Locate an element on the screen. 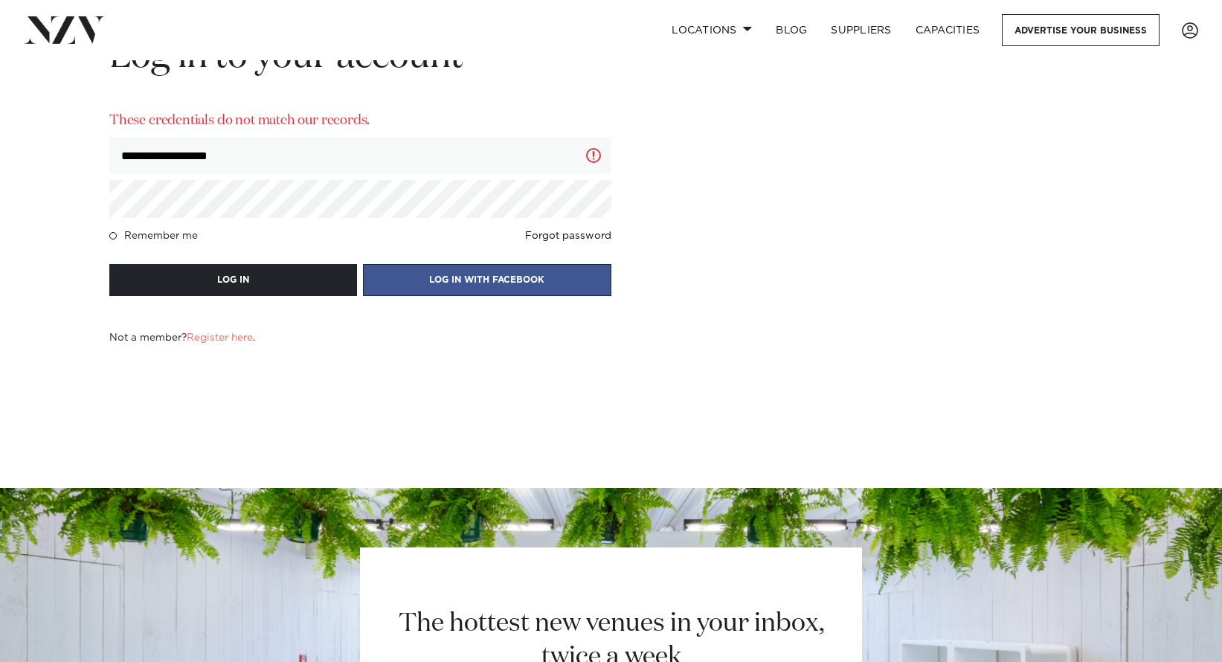 The width and height of the screenshot is (1222, 662). a: Capacities is located at coordinates (948, 30).